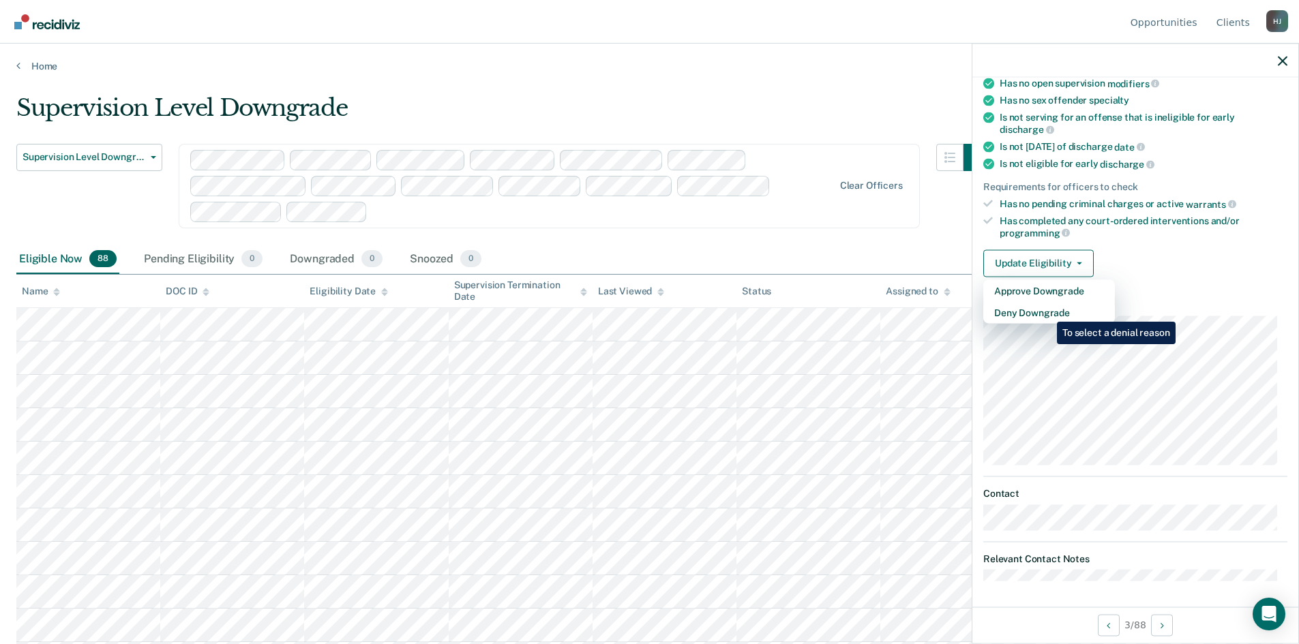  I want to click on dt: Relevant Contact Notes, so click(1135, 558).